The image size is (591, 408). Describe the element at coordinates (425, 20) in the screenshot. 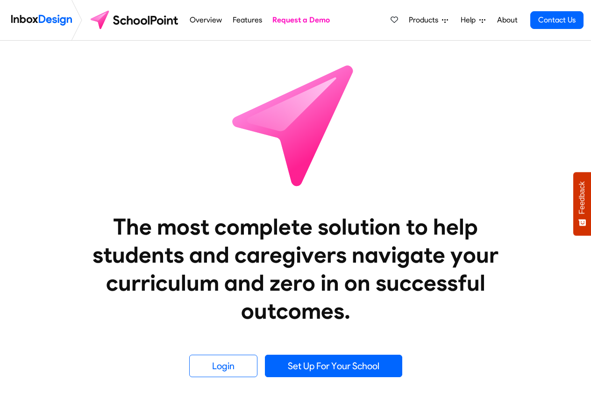

I see `span: Products` at that location.